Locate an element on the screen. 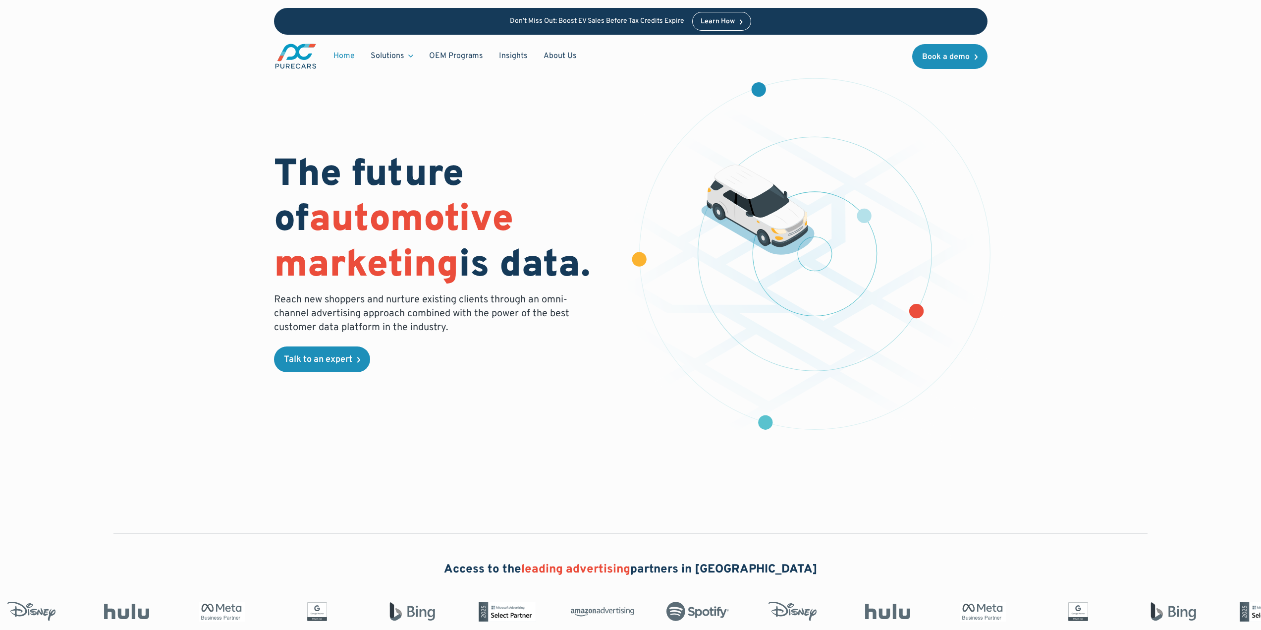  p: Don’t Miss Out: Boost EV Sales Before Tax Credits Expire is located at coordinates (597, 21).